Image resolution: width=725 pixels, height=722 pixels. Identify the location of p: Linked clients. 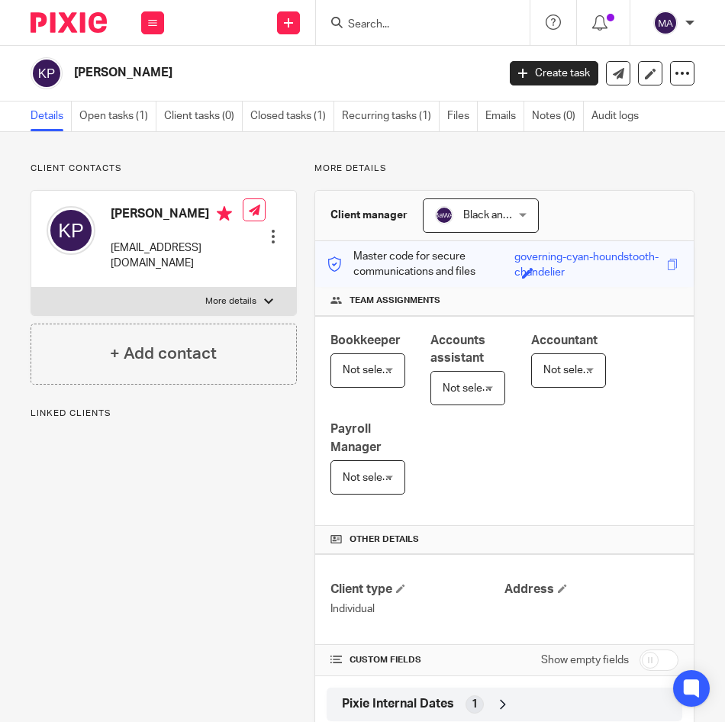
(163, 414).